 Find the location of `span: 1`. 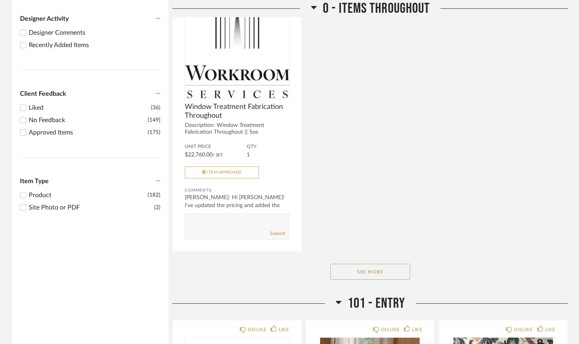

span: 1 is located at coordinates (248, 155).